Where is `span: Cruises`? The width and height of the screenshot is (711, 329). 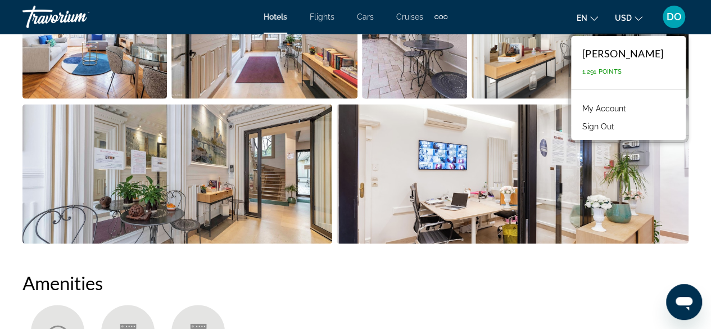 span: Cruises is located at coordinates (410, 17).